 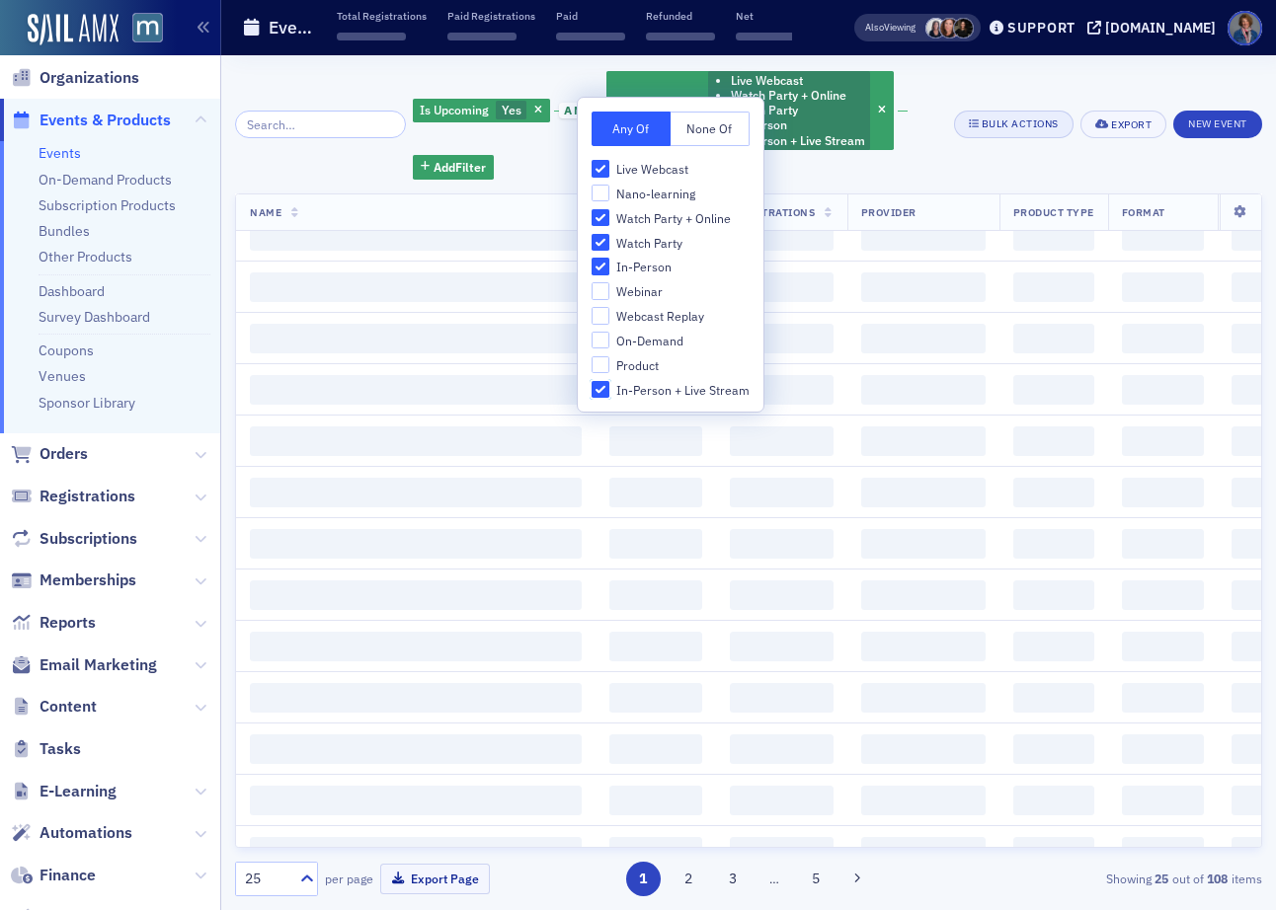 I want to click on input: Product, so click(x=600, y=365).